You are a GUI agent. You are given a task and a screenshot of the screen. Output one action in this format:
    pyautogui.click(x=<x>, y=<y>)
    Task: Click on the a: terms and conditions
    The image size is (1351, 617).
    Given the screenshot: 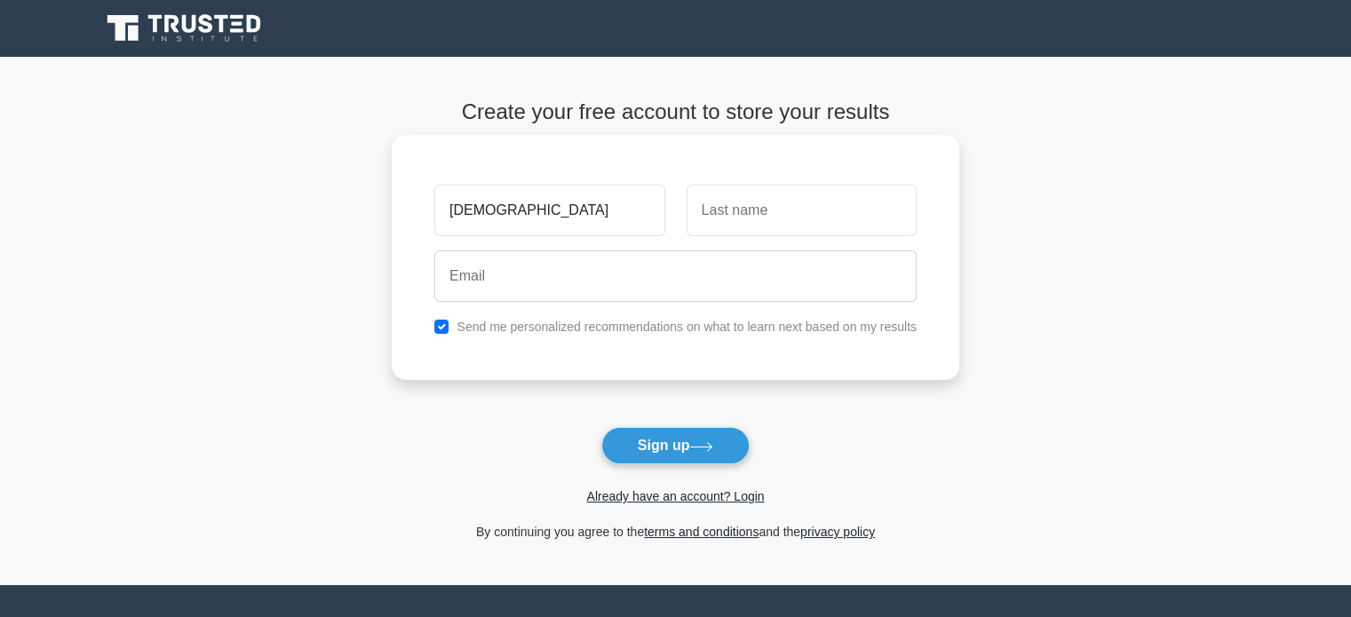 What is the action you would take?
    pyautogui.click(x=701, y=532)
    